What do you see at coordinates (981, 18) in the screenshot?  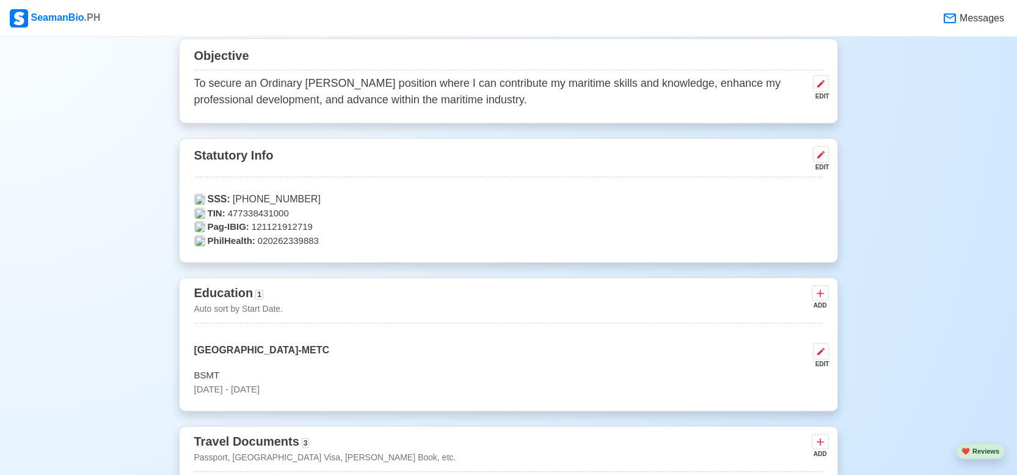 I see `span: Messages` at bounding box center [981, 18].